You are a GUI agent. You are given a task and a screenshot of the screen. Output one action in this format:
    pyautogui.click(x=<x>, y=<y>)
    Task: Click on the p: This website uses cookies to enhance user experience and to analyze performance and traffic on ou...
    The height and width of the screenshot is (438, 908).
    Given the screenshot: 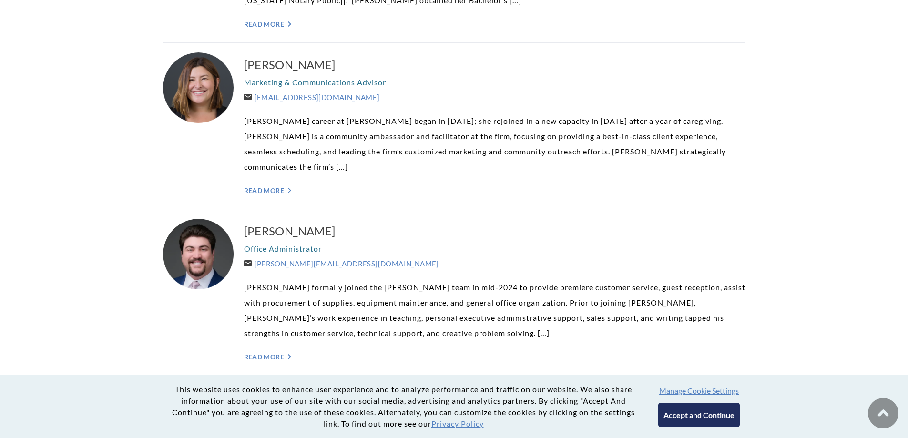 What is the action you would take?
    pyautogui.click(x=404, y=406)
    